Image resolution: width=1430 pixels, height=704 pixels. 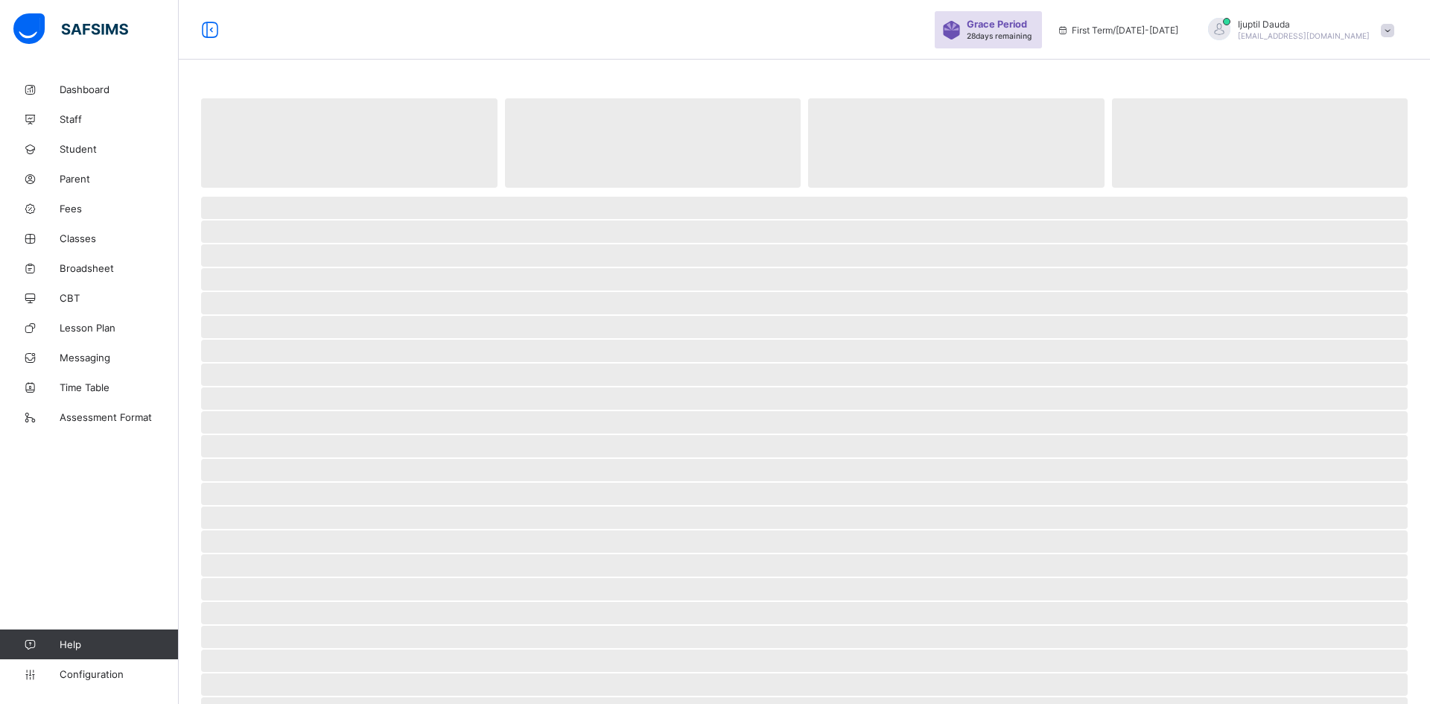 What do you see at coordinates (119, 149) in the screenshot?
I see `span: Student` at bounding box center [119, 149].